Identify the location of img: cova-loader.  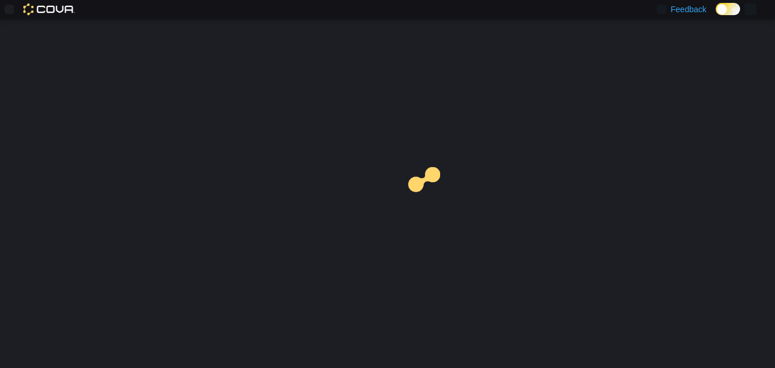
(432, 202).